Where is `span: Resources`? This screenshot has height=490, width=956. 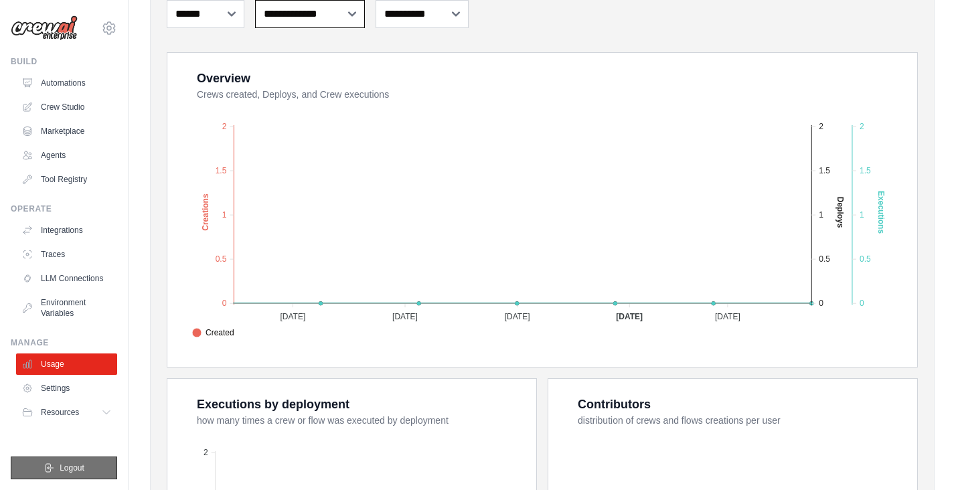
span: Resources is located at coordinates (60, 412).